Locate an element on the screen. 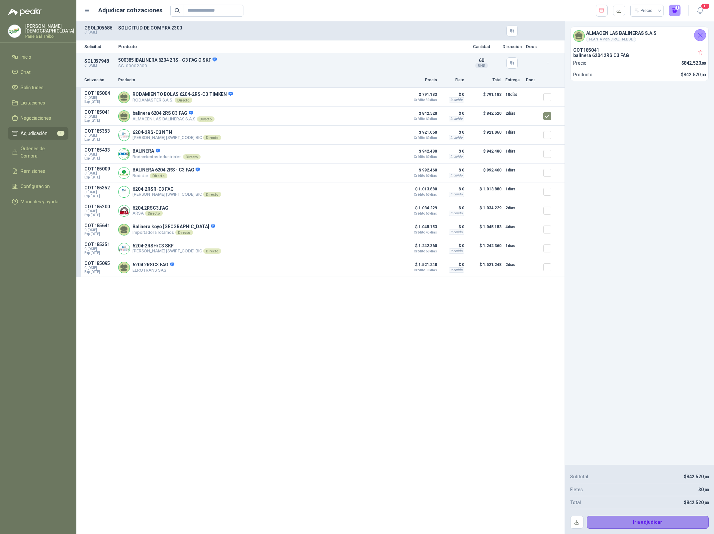  p: COT185200 is located at coordinates (99, 207).